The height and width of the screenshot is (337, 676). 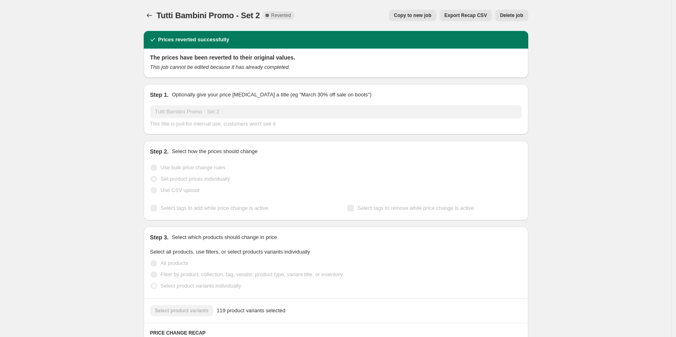 What do you see at coordinates (159, 95) in the screenshot?
I see `h2: Step 1.` at bounding box center [159, 95].